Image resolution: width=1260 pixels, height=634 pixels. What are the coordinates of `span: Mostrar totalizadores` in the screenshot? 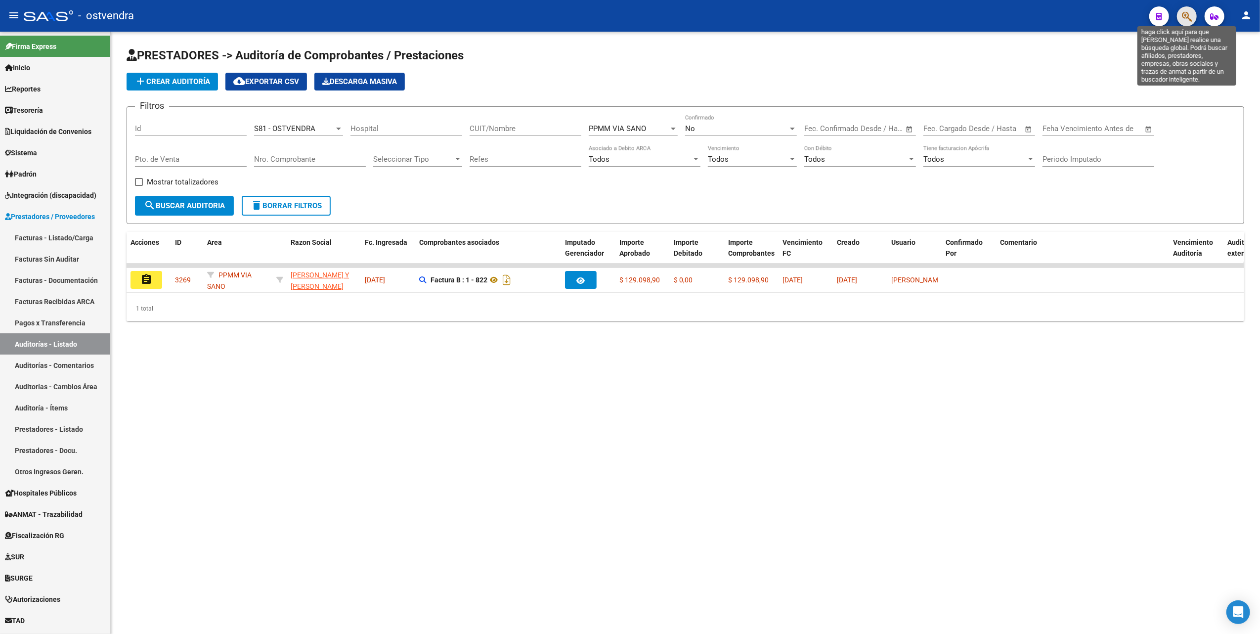 It's located at (182, 182).